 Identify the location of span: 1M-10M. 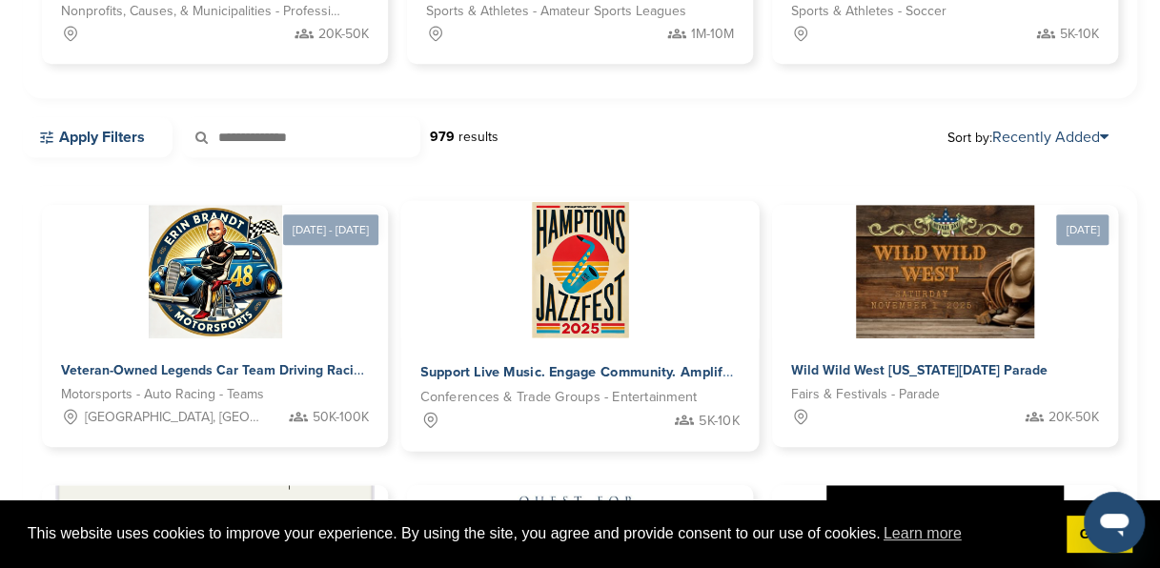
(712, 34).